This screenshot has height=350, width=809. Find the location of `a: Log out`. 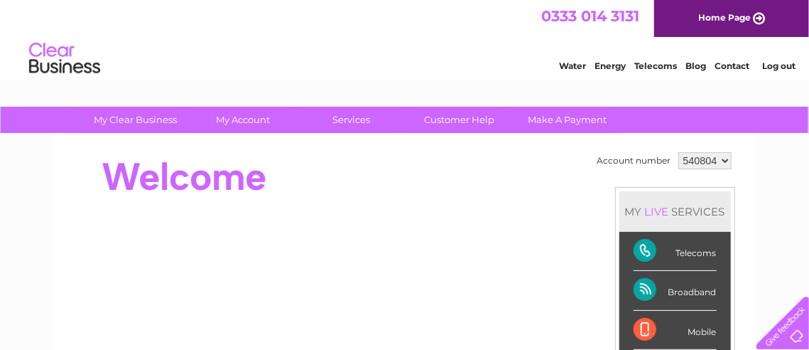

a: Log out is located at coordinates (779, 65).